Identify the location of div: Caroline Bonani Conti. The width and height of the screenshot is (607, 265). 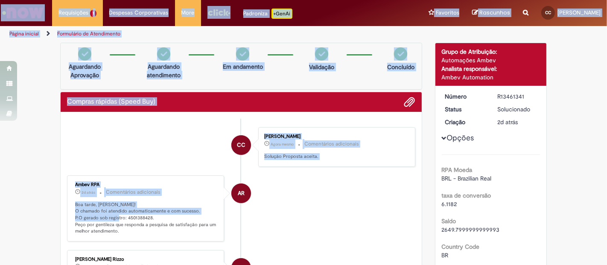
(241, 145).